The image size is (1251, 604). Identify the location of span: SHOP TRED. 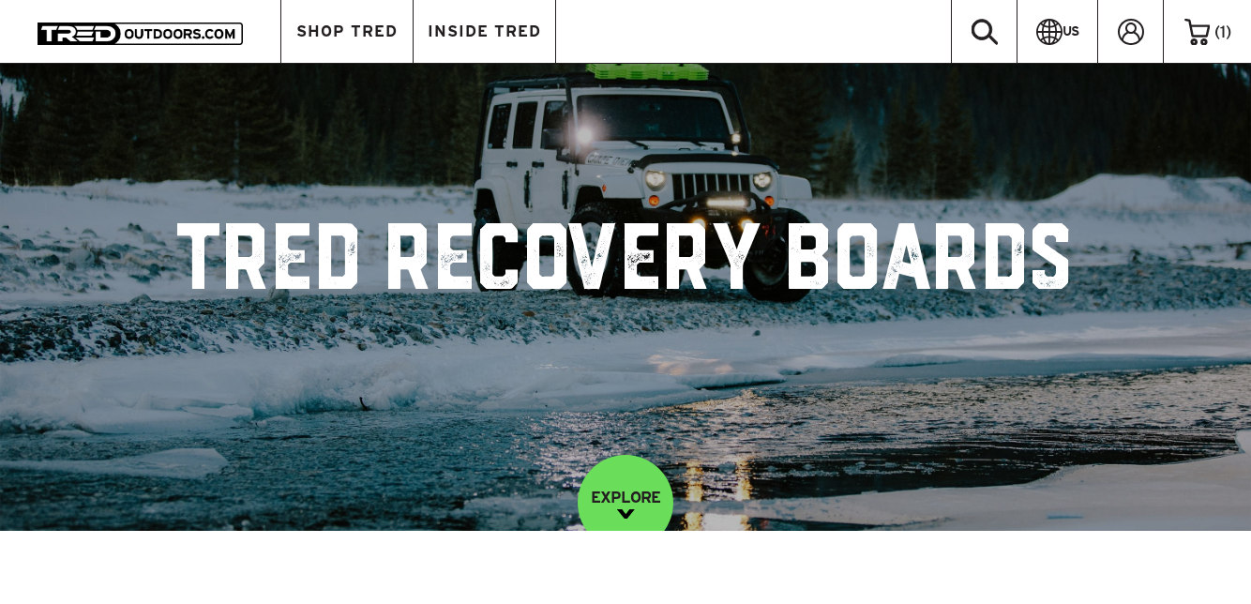
(347, 31).